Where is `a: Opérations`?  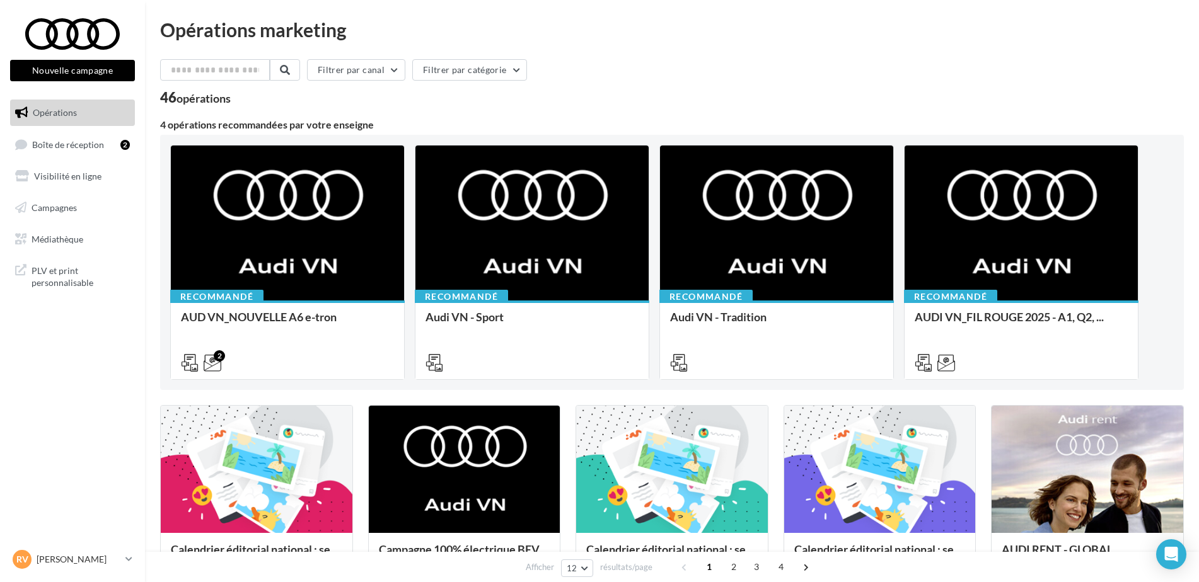 a: Opérations is located at coordinates (72, 113).